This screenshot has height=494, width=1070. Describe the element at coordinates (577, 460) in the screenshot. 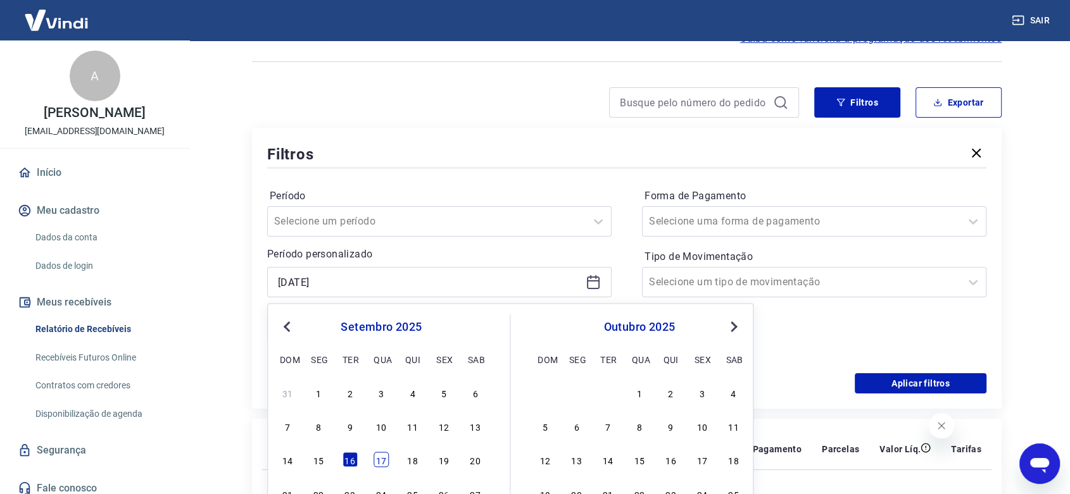

I see `div: Choose segunda-feira, 13 de outubro de 2025` at that location.